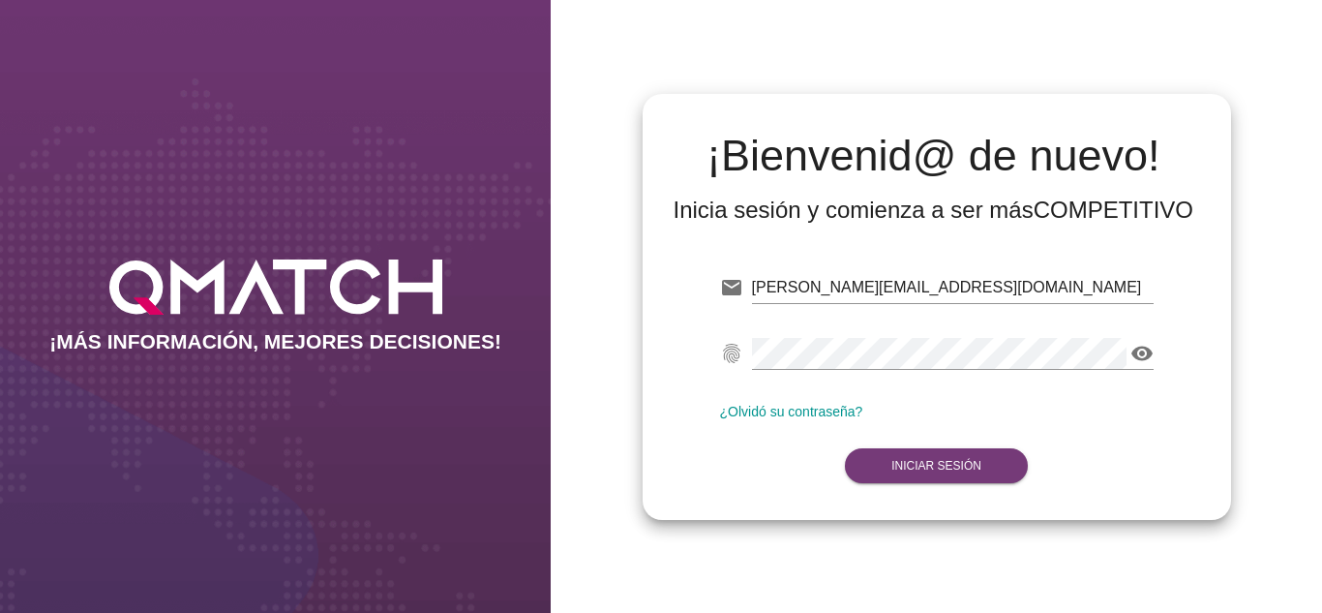 Image resolution: width=1322 pixels, height=613 pixels. What do you see at coordinates (792, 411) in the screenshot?
I see `a: ¿Olvidó su contraseña?` at bounding box center [792, 411].